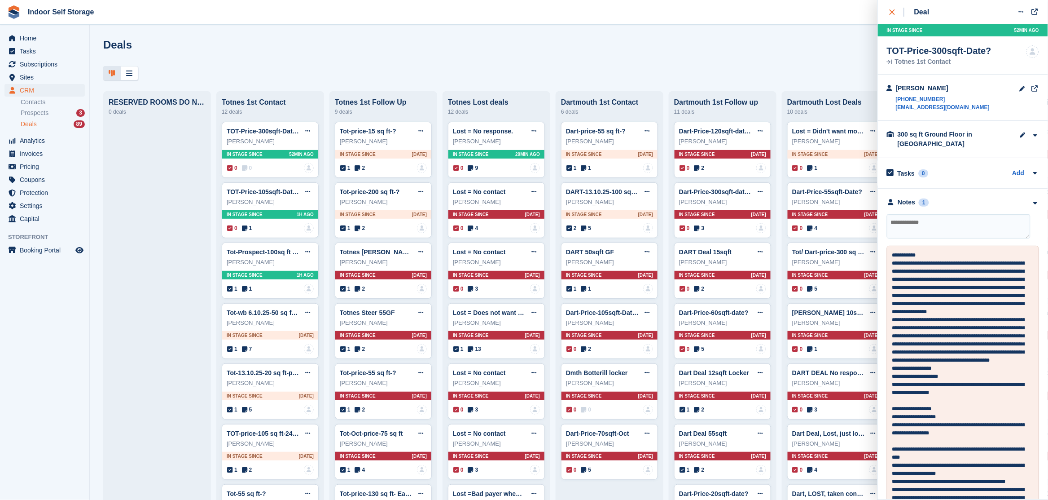 The image size is (1048, 500). What do you see at coordinates (723, 112) in the screenshot?
I see `div: 11 deals` at bounding box center [723, 112].